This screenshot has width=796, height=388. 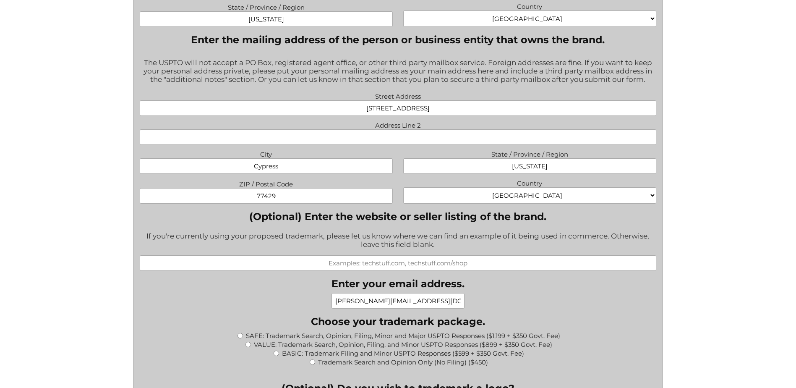 I want to click on label: Street Address, so click(x=398, y=95).